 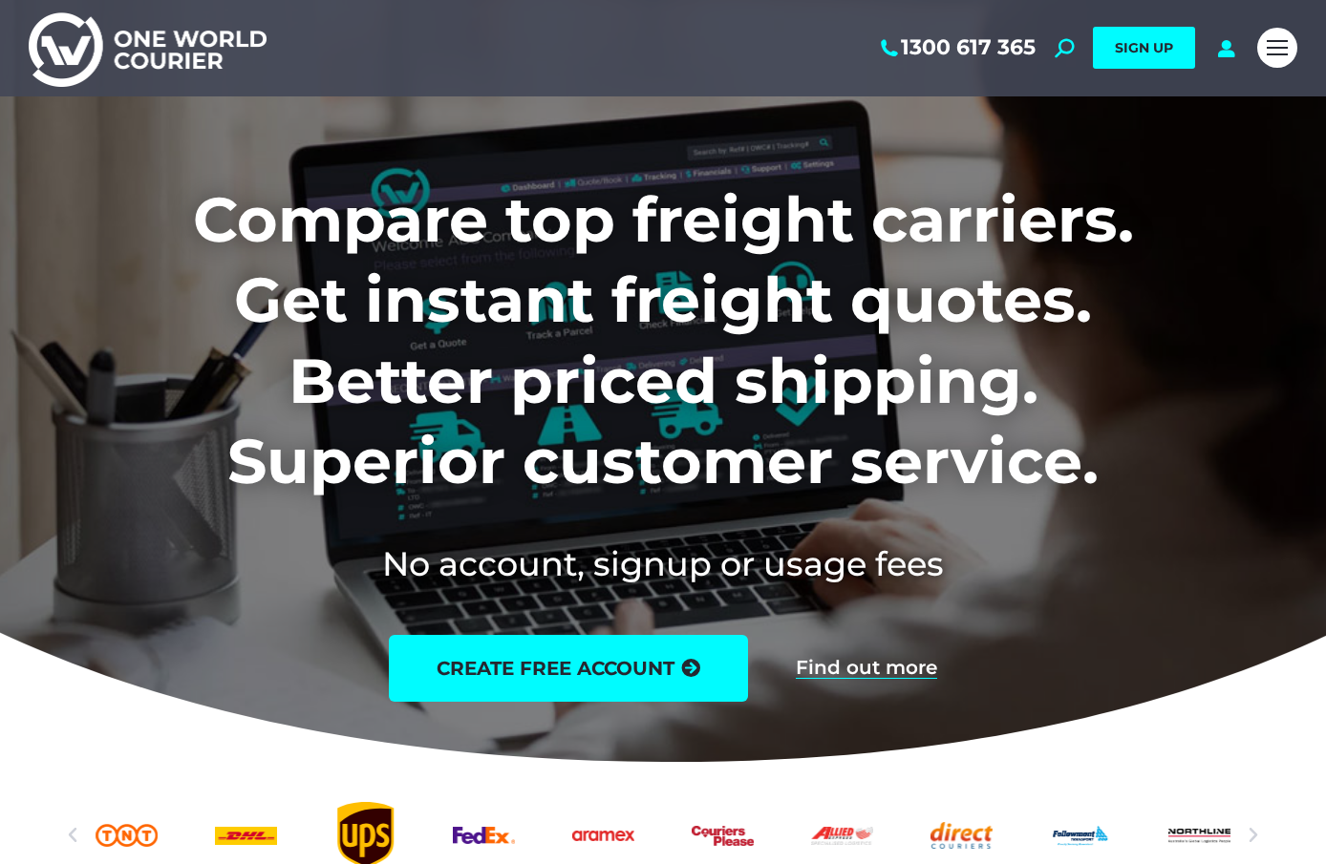 I want to click on span: SIGN UP, so click(x=1143, y=48).